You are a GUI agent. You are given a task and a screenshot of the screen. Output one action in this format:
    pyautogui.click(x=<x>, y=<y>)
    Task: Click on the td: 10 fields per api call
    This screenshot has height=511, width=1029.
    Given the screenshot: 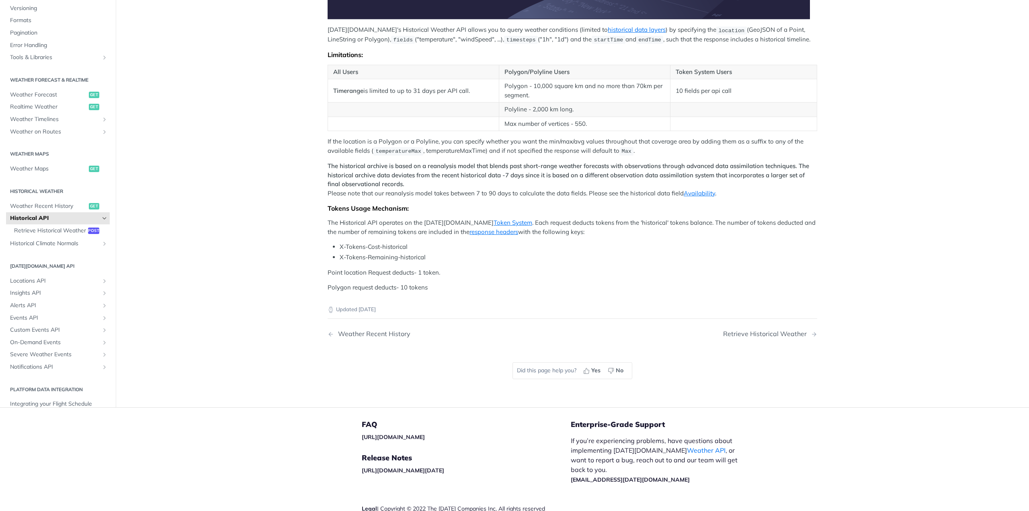 What is the action you would take?
    pyautogui.click(x=743, y=91)
    